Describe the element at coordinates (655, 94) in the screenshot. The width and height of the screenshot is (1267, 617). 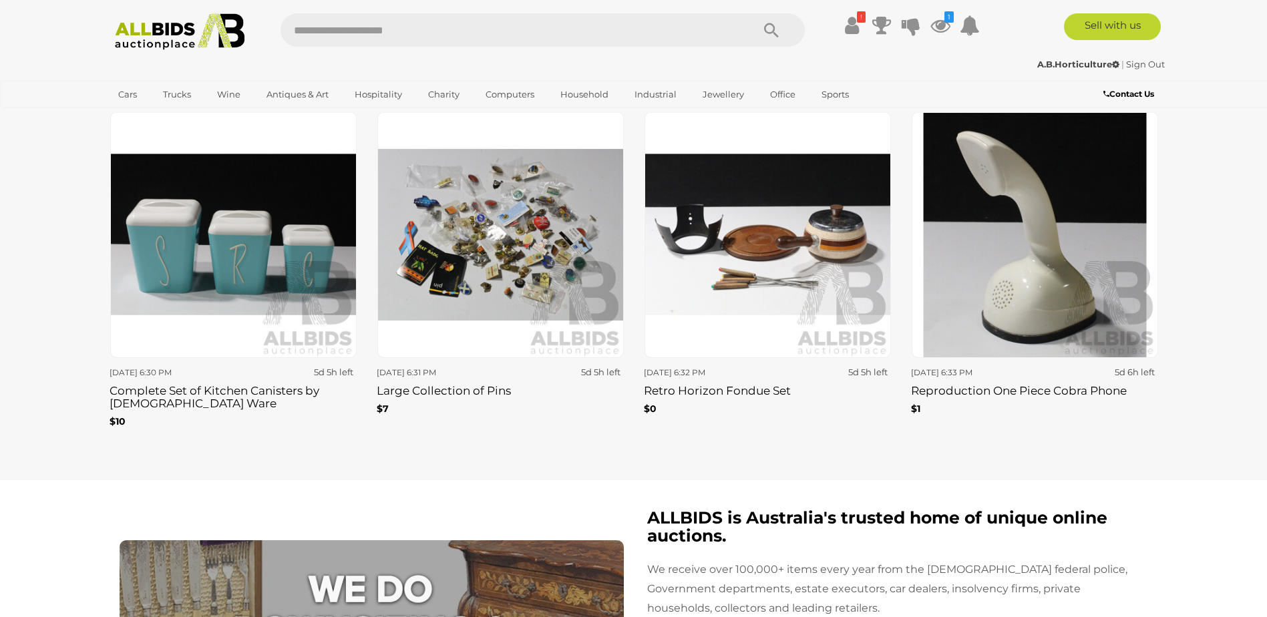
I see `a: Industrial` at that location.